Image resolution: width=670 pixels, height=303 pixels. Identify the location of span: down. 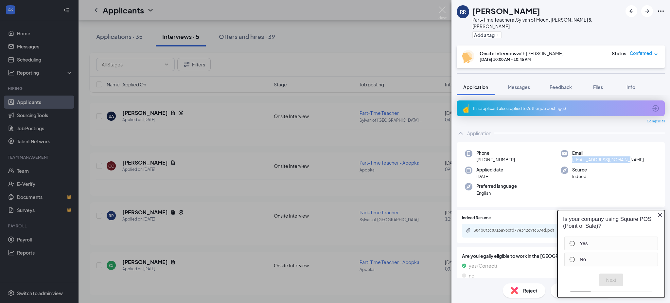
(656, 54).